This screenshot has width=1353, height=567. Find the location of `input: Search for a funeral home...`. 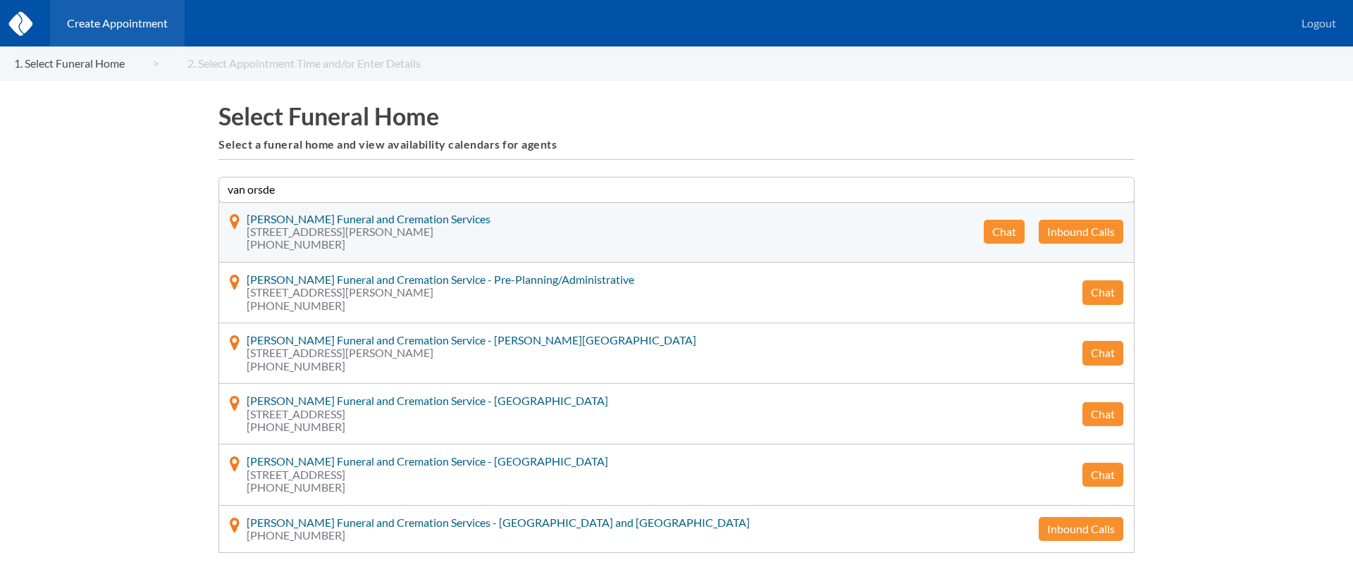

input: Search for a funeral home... is located at coordinates (677, 190).